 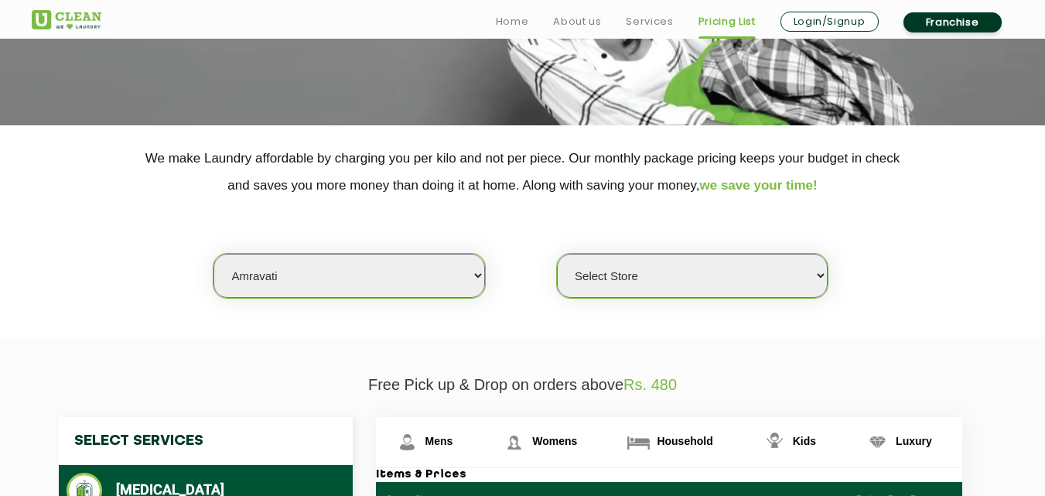 I want to click on a: Home, so click(x=512, y=22).